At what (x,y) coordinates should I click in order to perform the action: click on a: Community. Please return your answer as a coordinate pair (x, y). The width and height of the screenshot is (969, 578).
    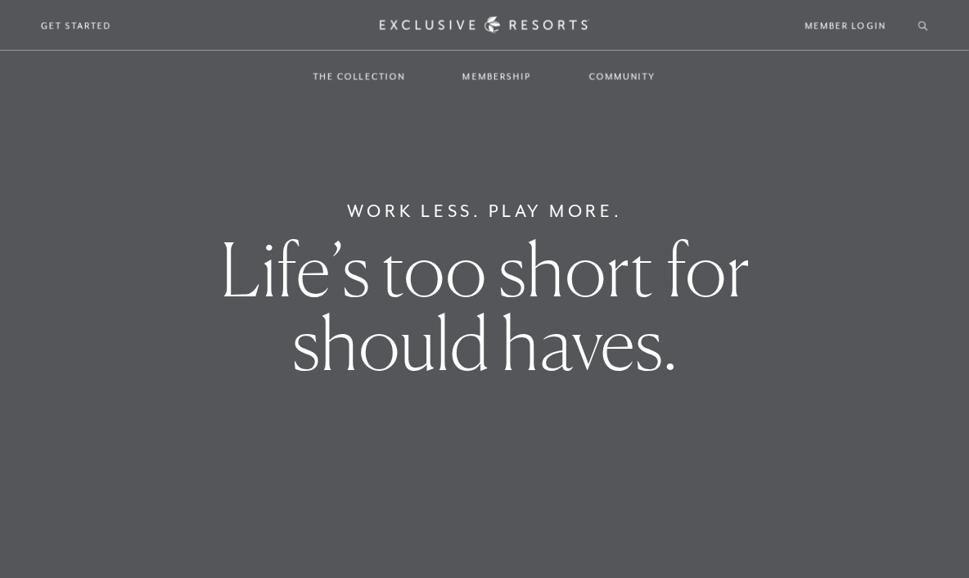
    Looking at the image, I should click on (622, 76).